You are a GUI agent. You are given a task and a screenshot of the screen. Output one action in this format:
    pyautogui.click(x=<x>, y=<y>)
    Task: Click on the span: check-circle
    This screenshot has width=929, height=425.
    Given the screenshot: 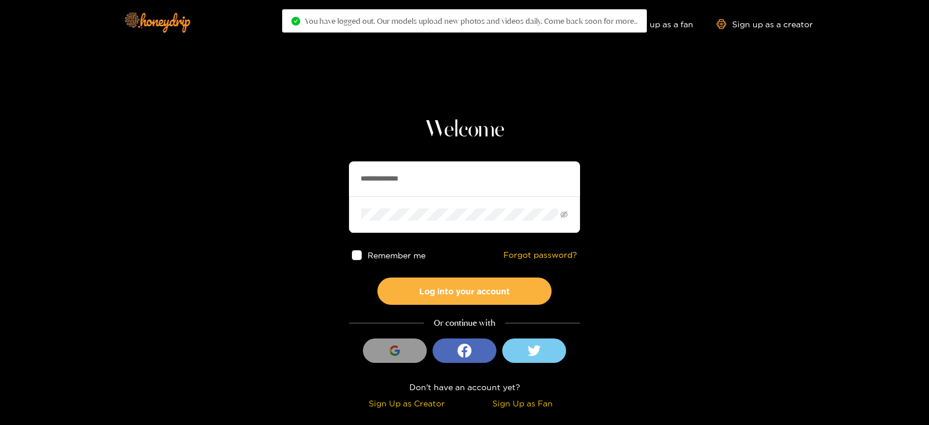 What is the action you would take?
    pyautogui.click(x=295, y=21)
    